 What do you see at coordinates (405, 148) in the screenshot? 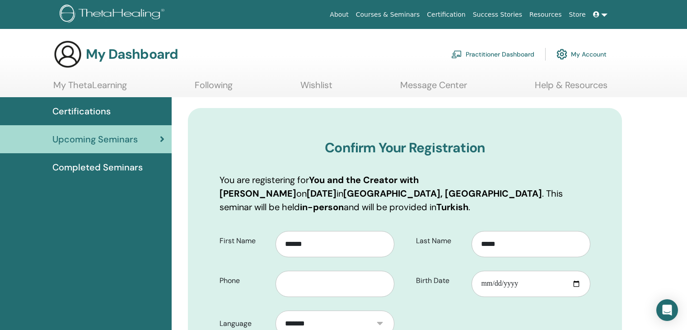
I see `h3: Confirm Your Registration` at bounding box center [405, 148].